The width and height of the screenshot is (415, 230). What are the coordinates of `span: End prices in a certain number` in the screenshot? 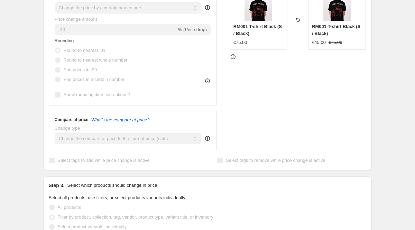 It's located at (94, 79).